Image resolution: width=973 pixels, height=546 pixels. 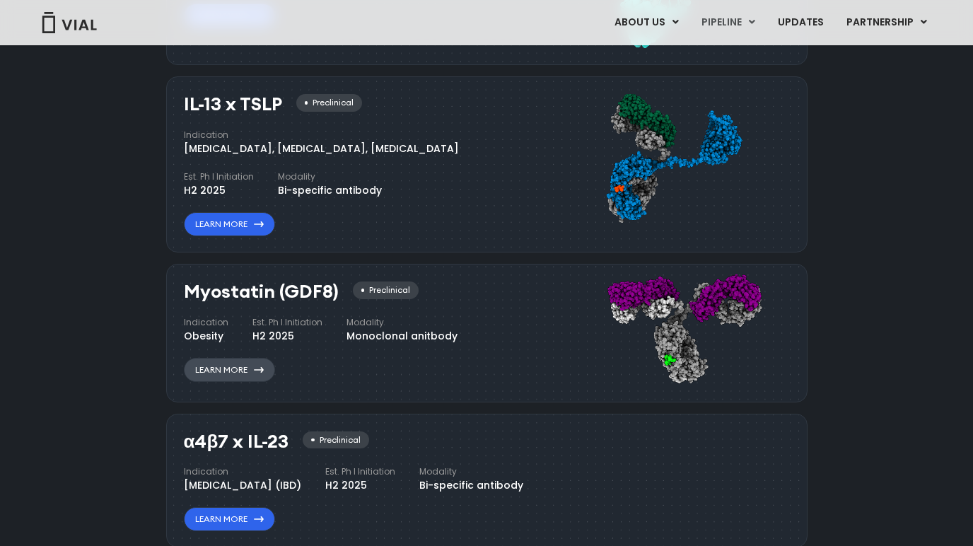 What do you see at coordinates (887, 23) in the screenshot?
I see `a: PARTNERSHIPMenu Toggle` at bounding box center [887, 23].